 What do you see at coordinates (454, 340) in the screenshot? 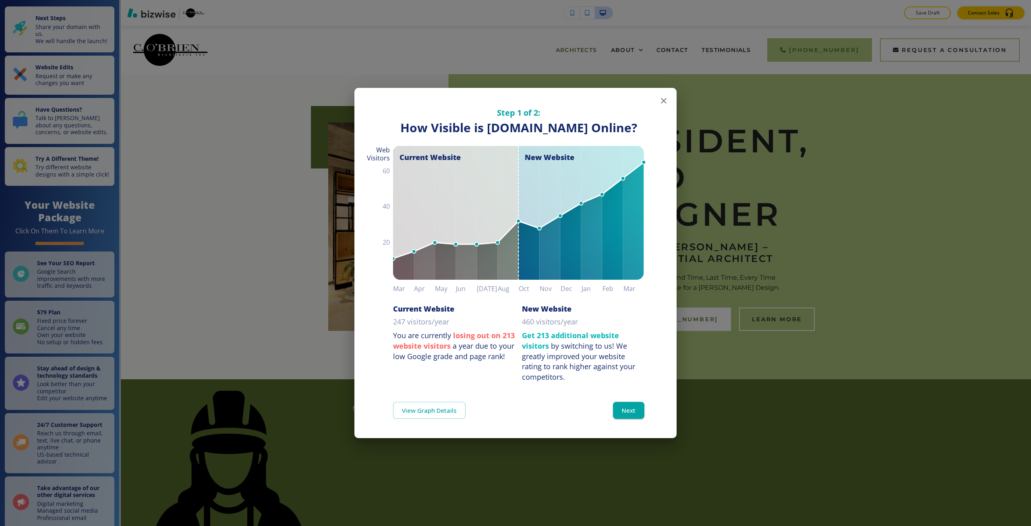
I see `strong: losing out on 213 website visitors` at bounding box center [454, 340].